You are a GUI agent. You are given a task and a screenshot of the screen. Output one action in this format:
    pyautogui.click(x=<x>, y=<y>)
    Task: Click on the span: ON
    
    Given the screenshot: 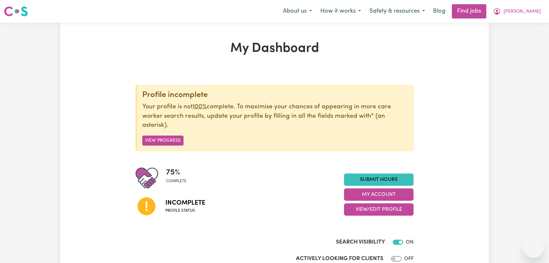 What is the action you would take?
    pyautogui.click(x=409, y=242)
    